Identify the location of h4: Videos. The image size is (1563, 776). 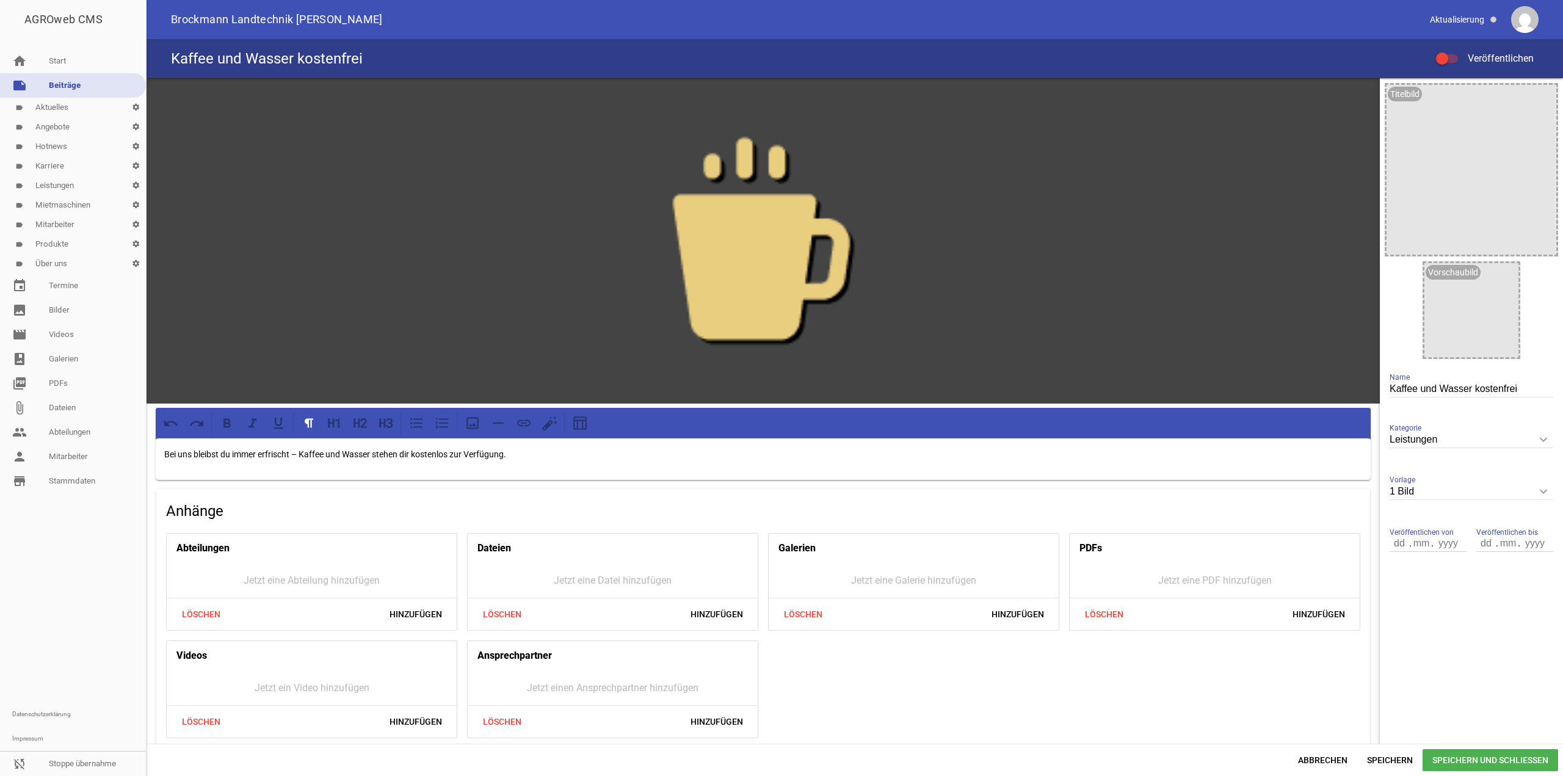
(192, 656).